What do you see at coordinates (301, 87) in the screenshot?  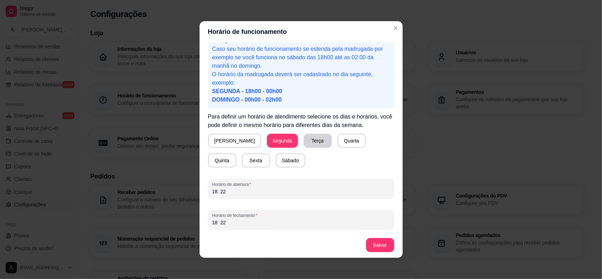 I see `p: O horário da madrugada deverá ser cadastrado no dia seguinte, exemplo:` at bounding box center [301, 87].